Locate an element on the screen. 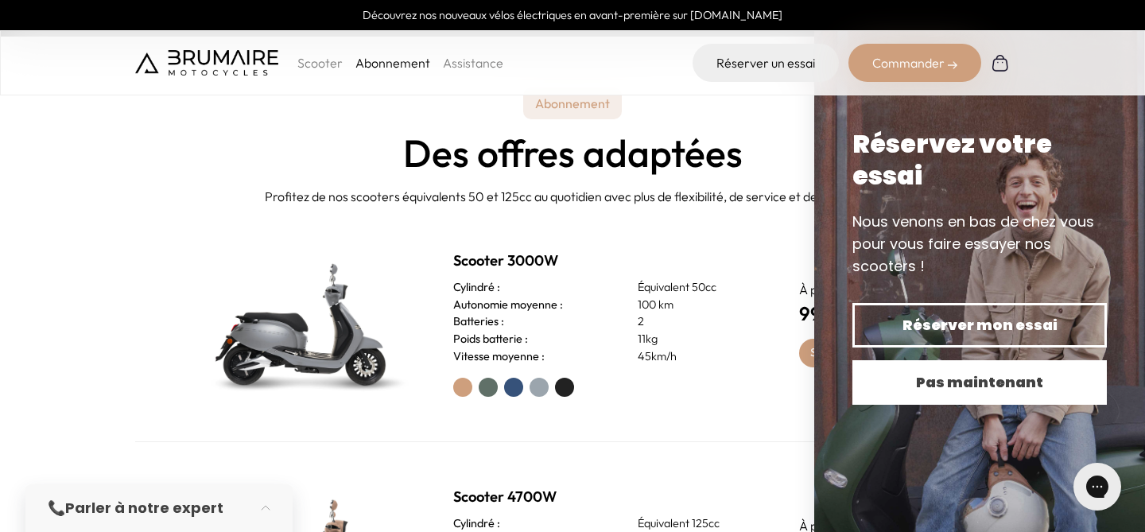 This screenshot has width=1145, height=532. h3: Cylindré : is located at coordinates (476, 288).